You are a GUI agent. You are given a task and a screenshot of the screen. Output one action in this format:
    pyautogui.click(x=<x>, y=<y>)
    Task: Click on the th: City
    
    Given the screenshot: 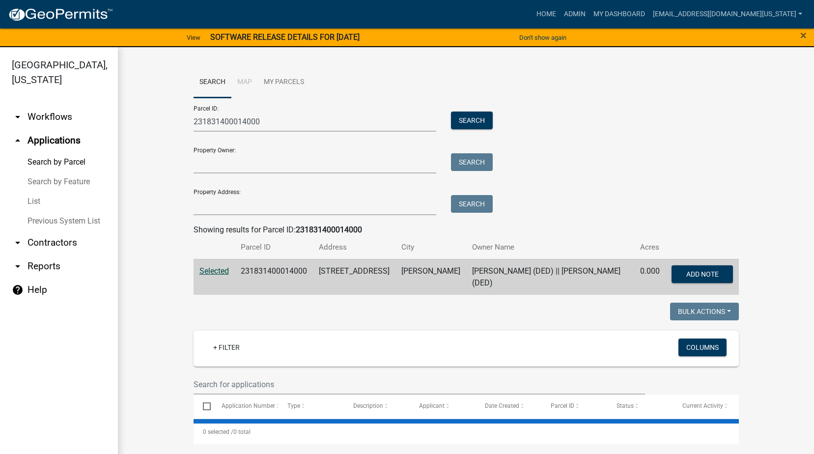 What is the action you would take?
    pyautogui.click(x=431, y=247)
    